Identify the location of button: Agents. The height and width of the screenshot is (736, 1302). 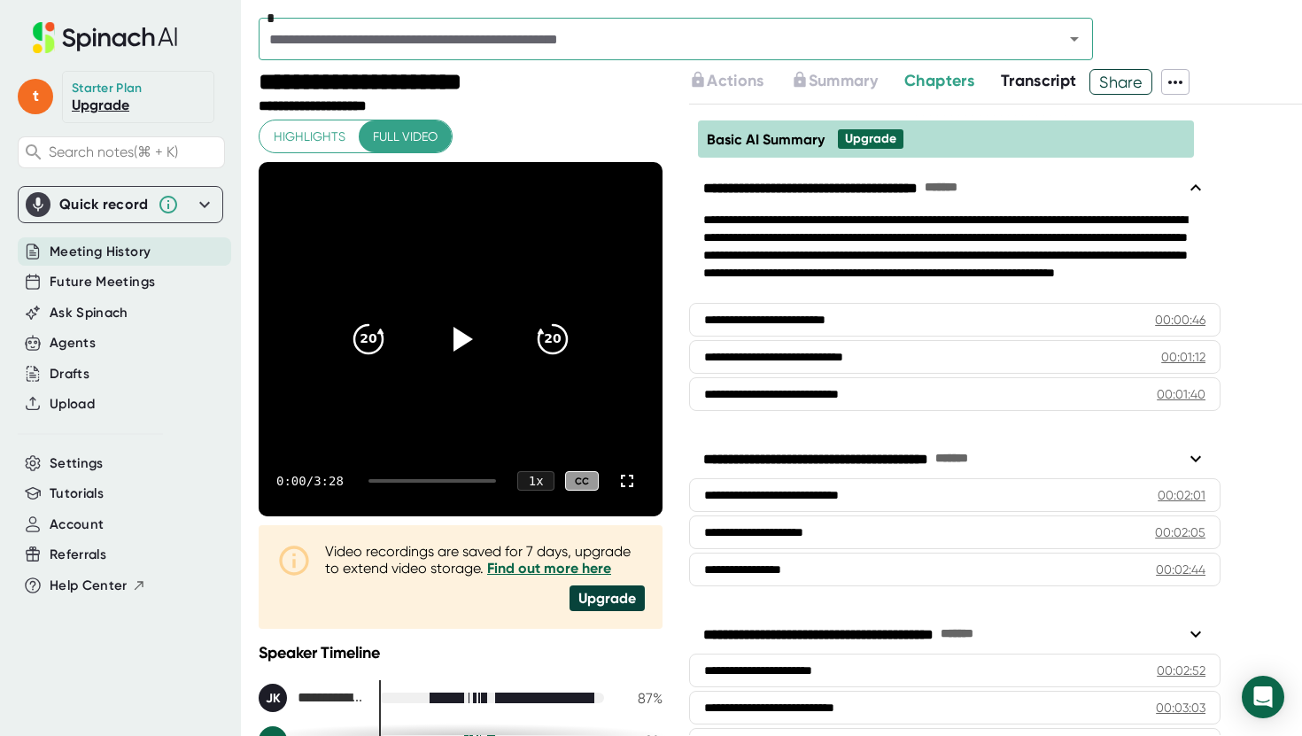
(73, 343).